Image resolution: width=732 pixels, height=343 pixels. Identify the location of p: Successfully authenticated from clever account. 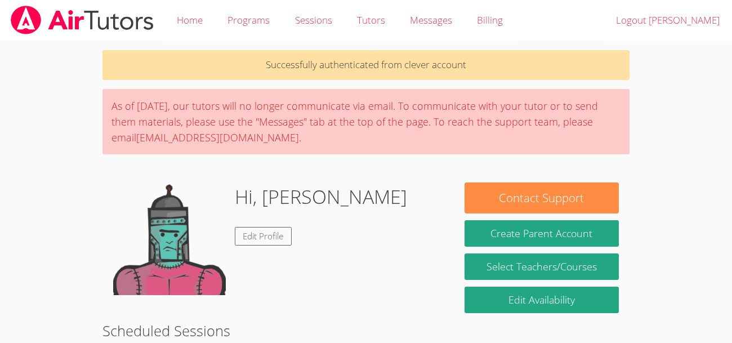
(366, 65).